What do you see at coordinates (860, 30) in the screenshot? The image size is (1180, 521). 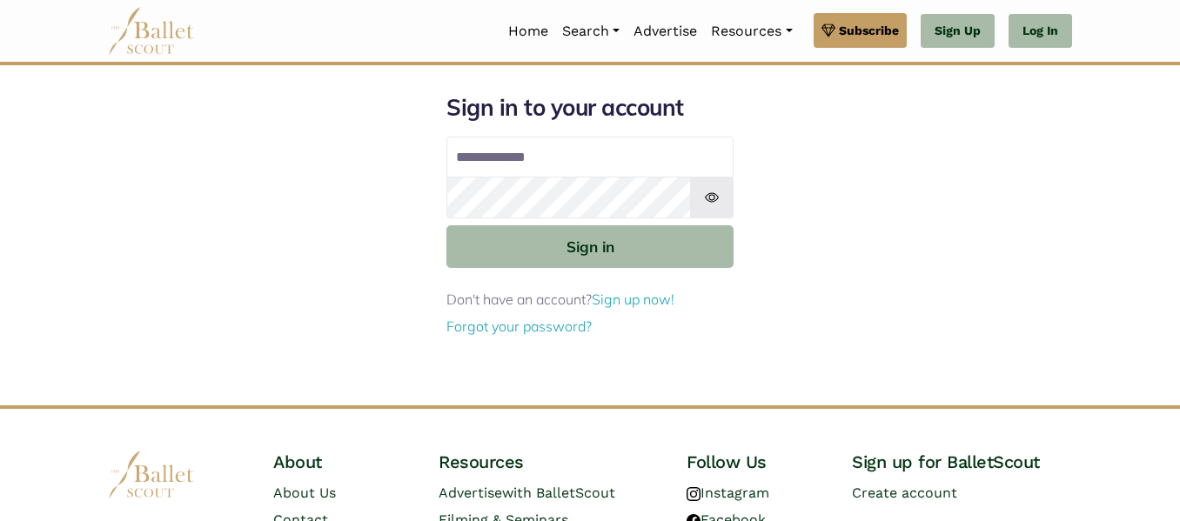 I see `a: Subscribe` at bounding box center [860, 30].